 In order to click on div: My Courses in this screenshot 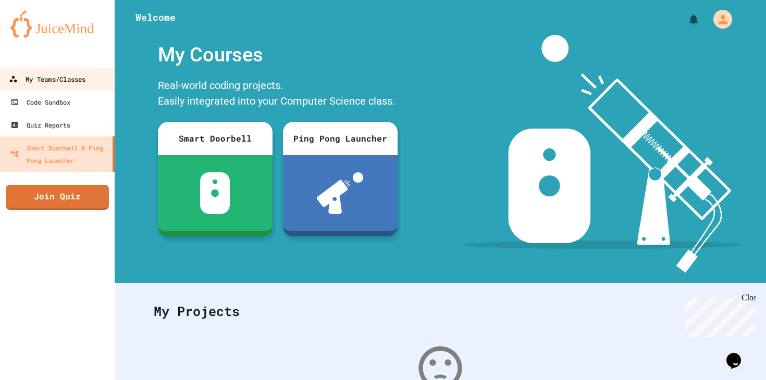, I will do `click(278, 55)`.